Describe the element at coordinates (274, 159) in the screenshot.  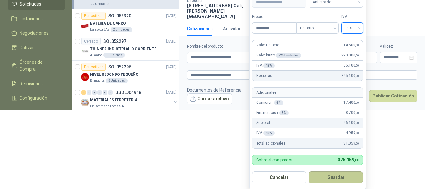
I see `p: Cobro al comprador` at that location.